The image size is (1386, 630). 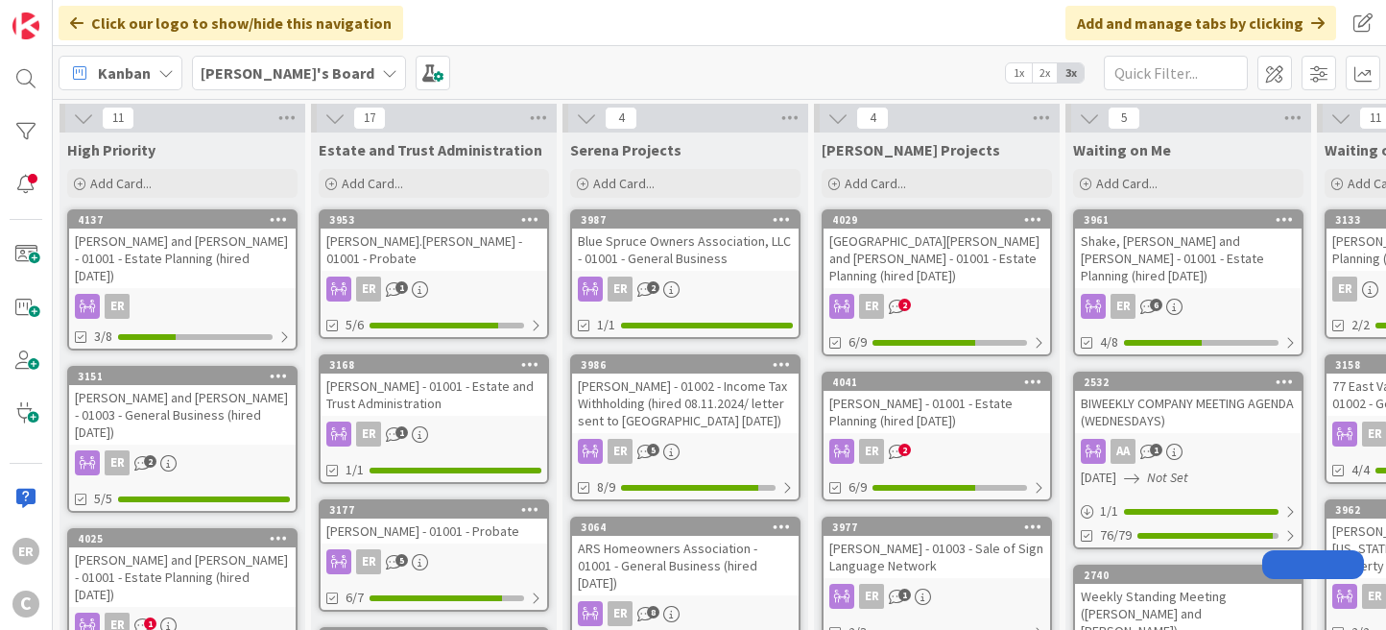 I want to click on span: 11, so click(x=118, y=118).